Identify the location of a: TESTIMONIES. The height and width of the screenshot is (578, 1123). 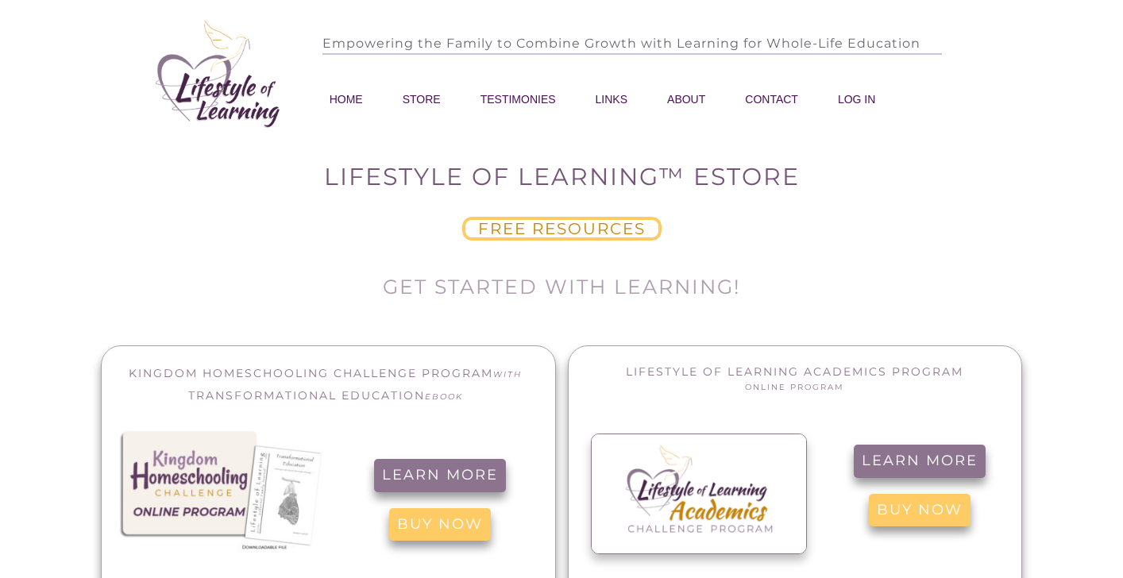
(518, 99).